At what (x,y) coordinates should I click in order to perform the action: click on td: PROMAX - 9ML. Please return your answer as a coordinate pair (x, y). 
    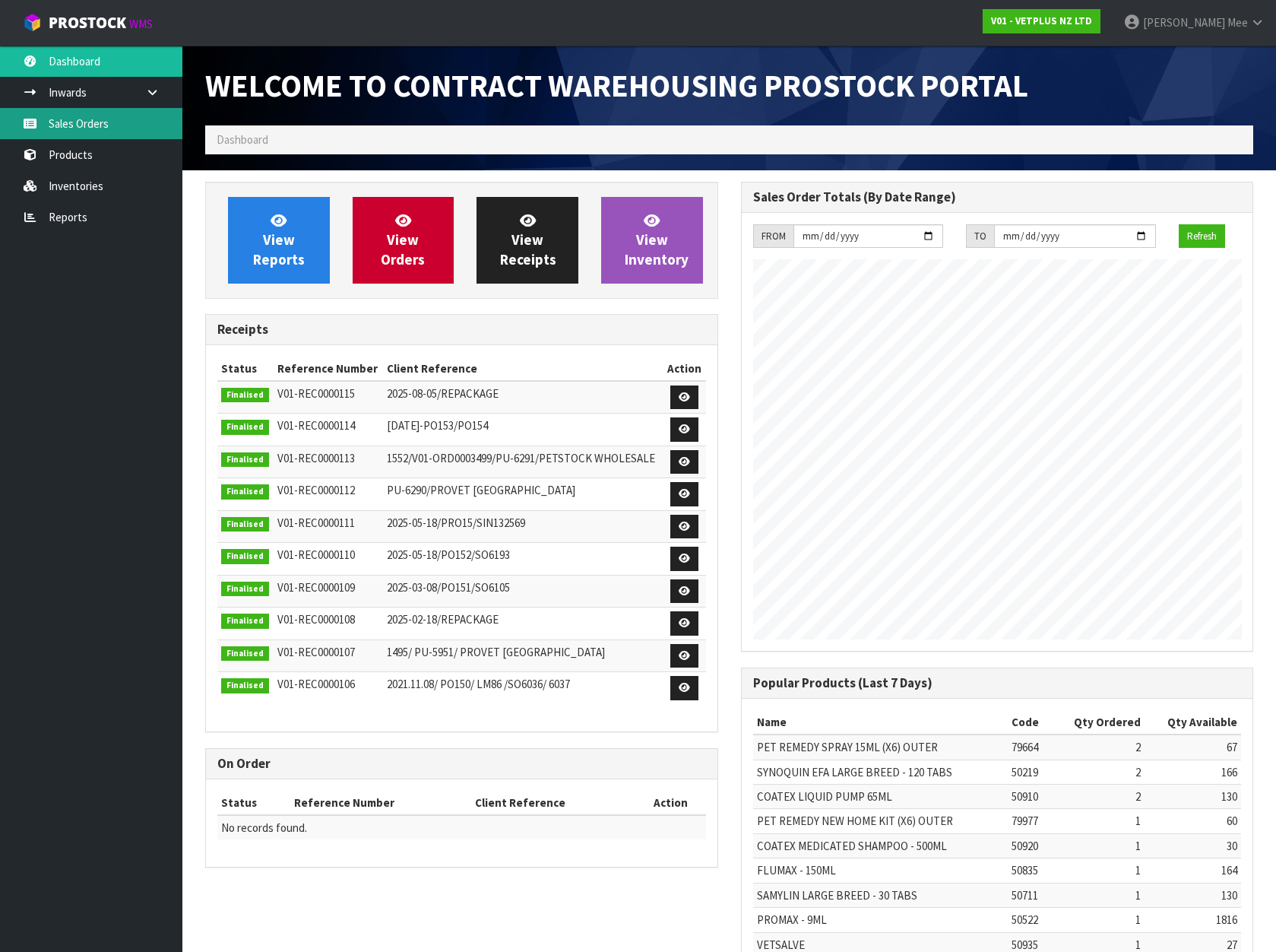
    Looking at the image, I should click on (881, 920).